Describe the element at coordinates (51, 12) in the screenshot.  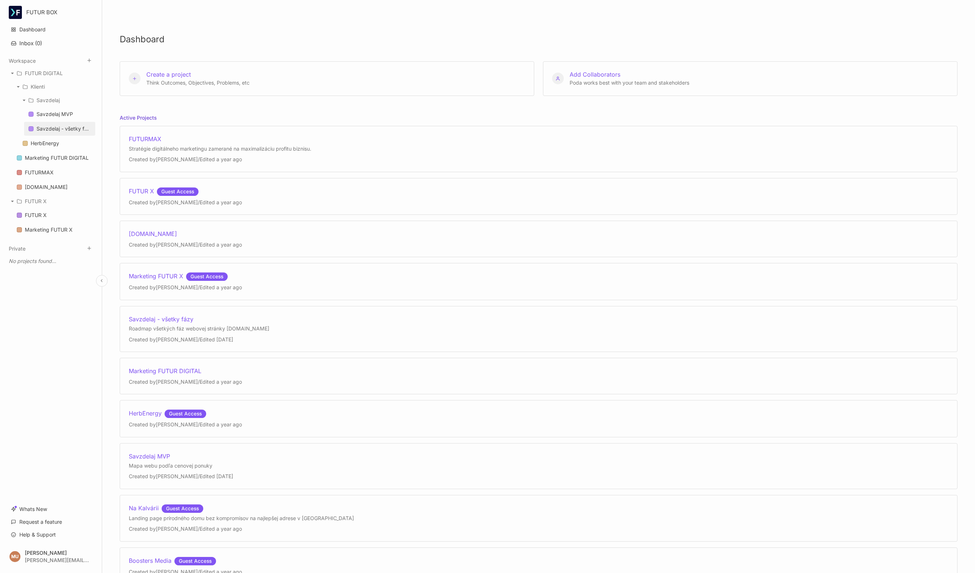
I see `button: FUTUR BOX` at that location.